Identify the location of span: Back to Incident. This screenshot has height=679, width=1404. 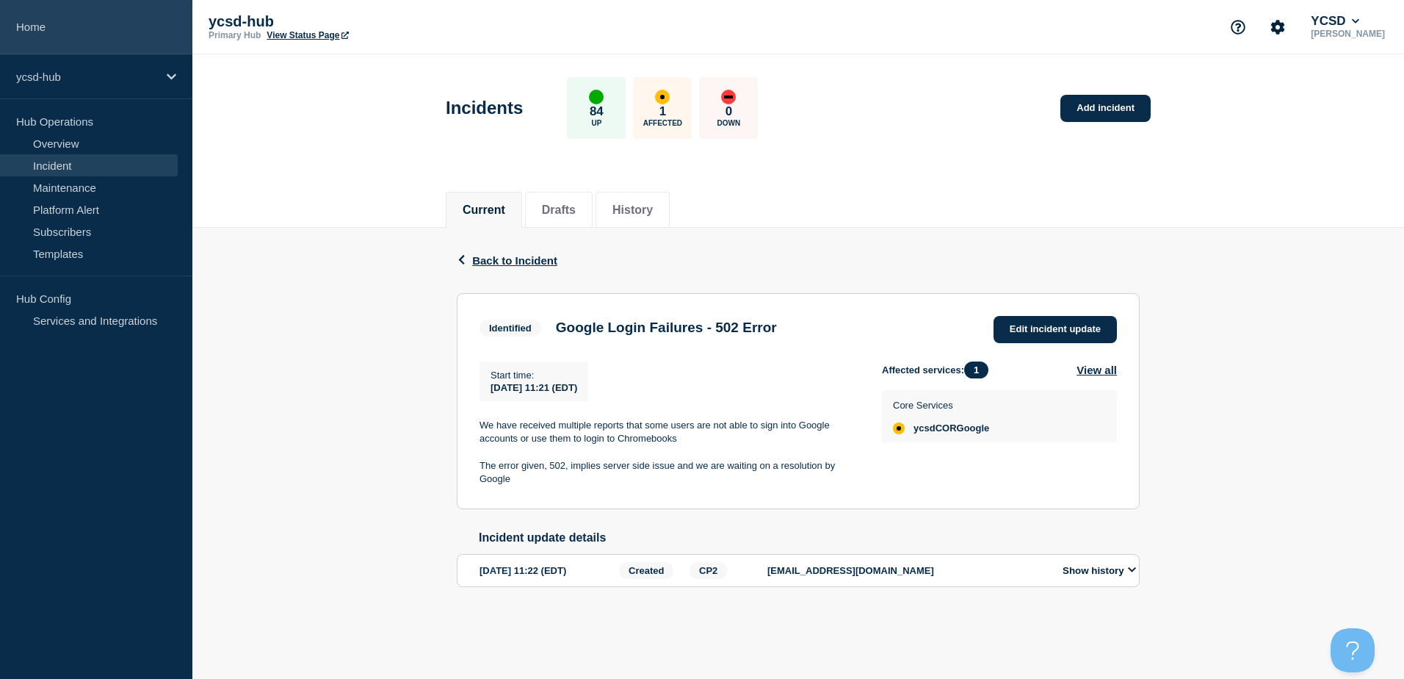
(515, 260).